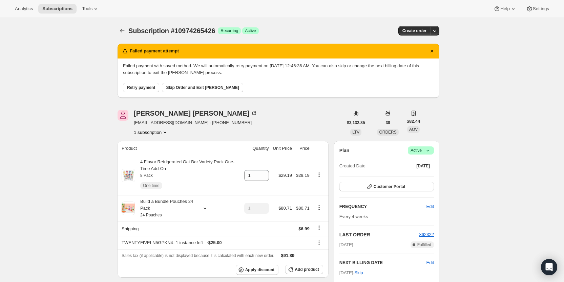 The width and height of the screenshot is (564, 282). Describe the element at coordinates (541, 9) in the screenshot. I see `span: Settings` at that location.